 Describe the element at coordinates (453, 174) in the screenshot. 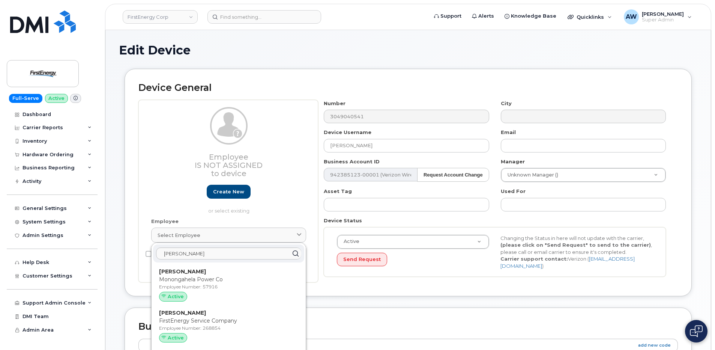

I see `strong: Request Account Change` at that location.